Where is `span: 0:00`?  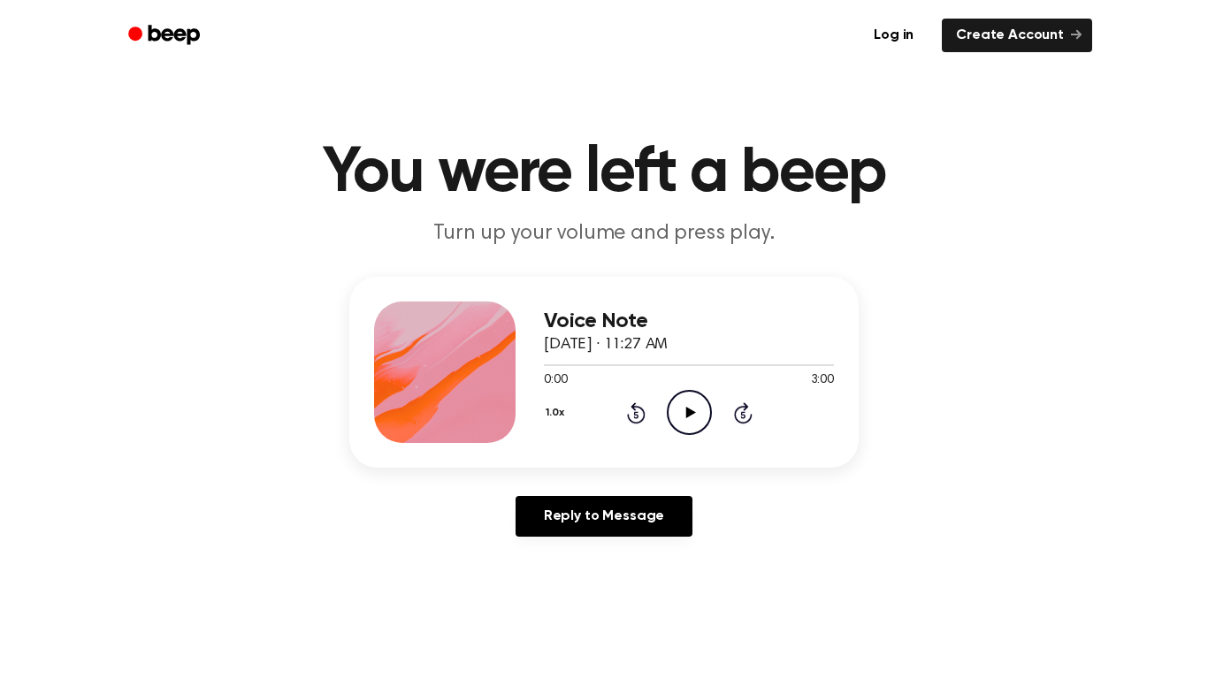
span: 0:00 is located at coordinates (556, 380).